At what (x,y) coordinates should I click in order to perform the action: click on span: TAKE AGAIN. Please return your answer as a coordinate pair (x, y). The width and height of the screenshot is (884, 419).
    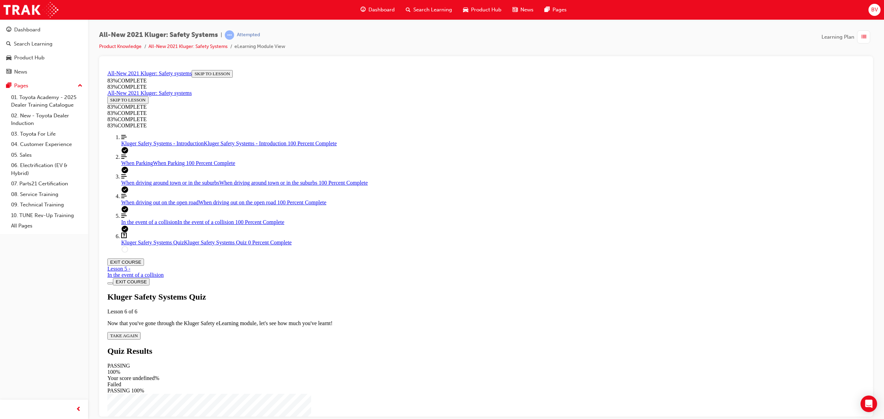
    Looking at the image, I should click on (19, 268).